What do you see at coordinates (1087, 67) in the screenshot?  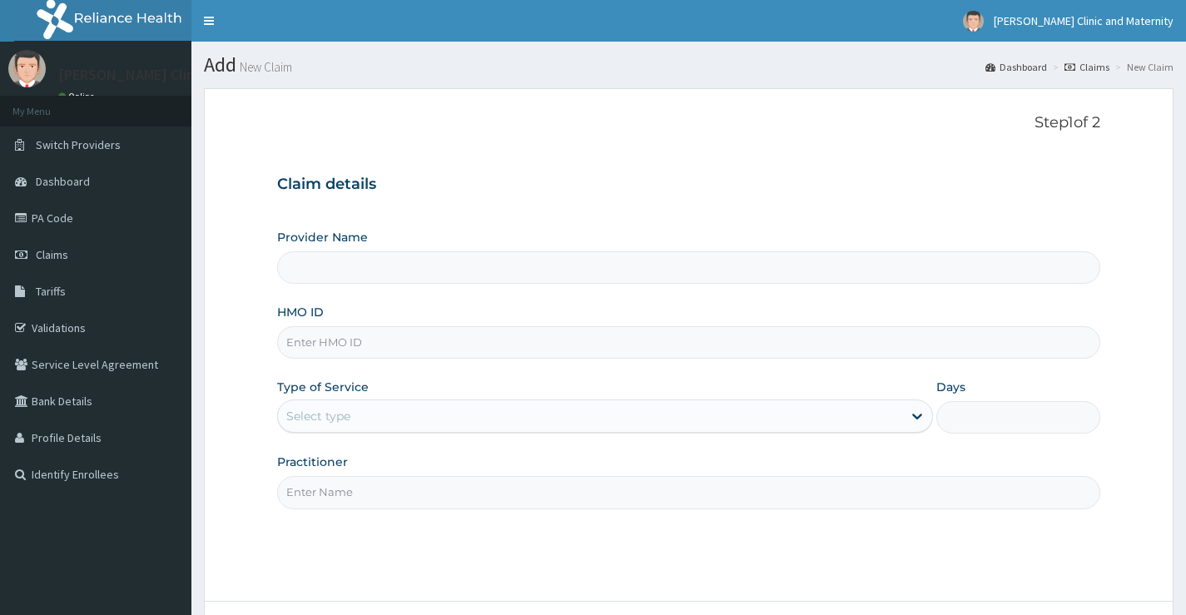 I see `a: Claims` at bounding box center [1087, 67].